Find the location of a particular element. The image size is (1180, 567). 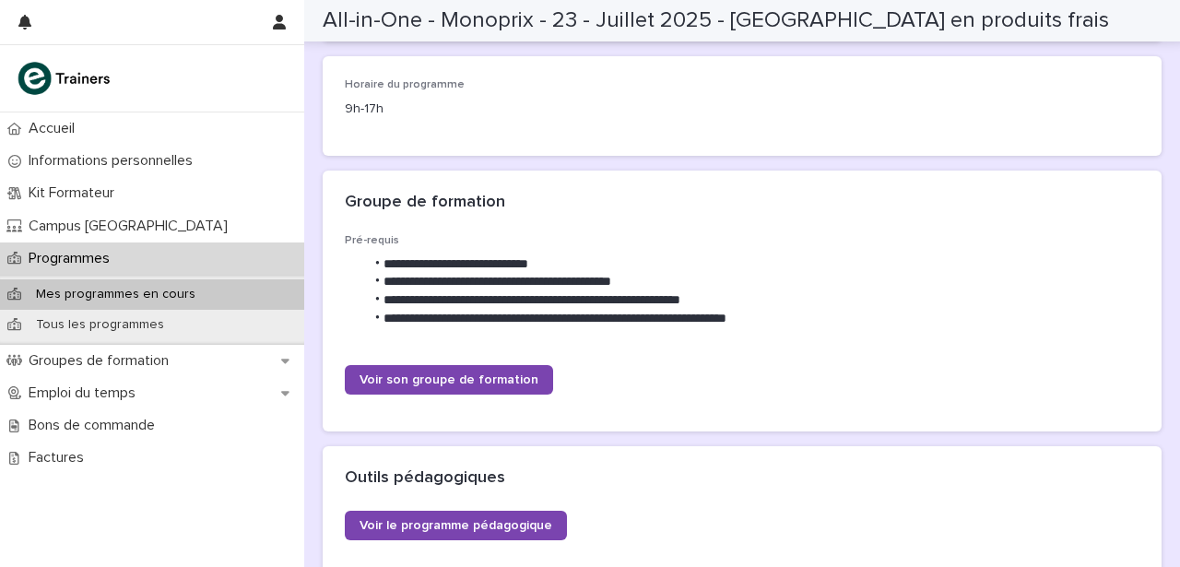

p: Tous les programmes is located at coordinates (100, 325).